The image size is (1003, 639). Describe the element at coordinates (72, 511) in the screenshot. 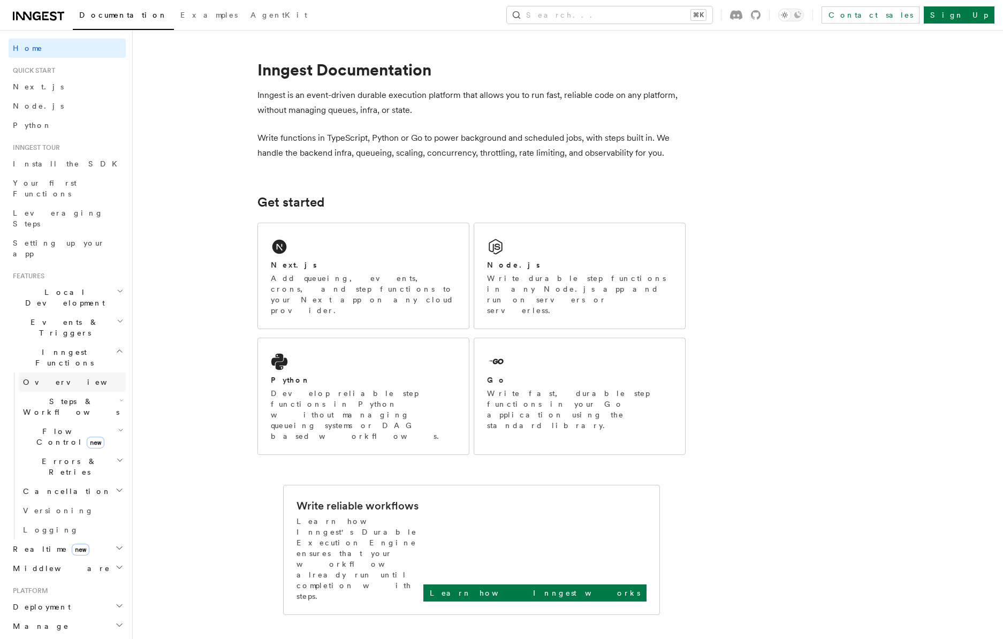

I see `a: Versioning` at that location.